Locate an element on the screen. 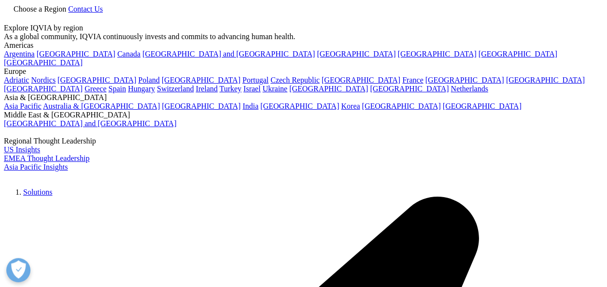 This screenshot has width=607, height=287. a: Contact Us is located at coordinates (85, 9).